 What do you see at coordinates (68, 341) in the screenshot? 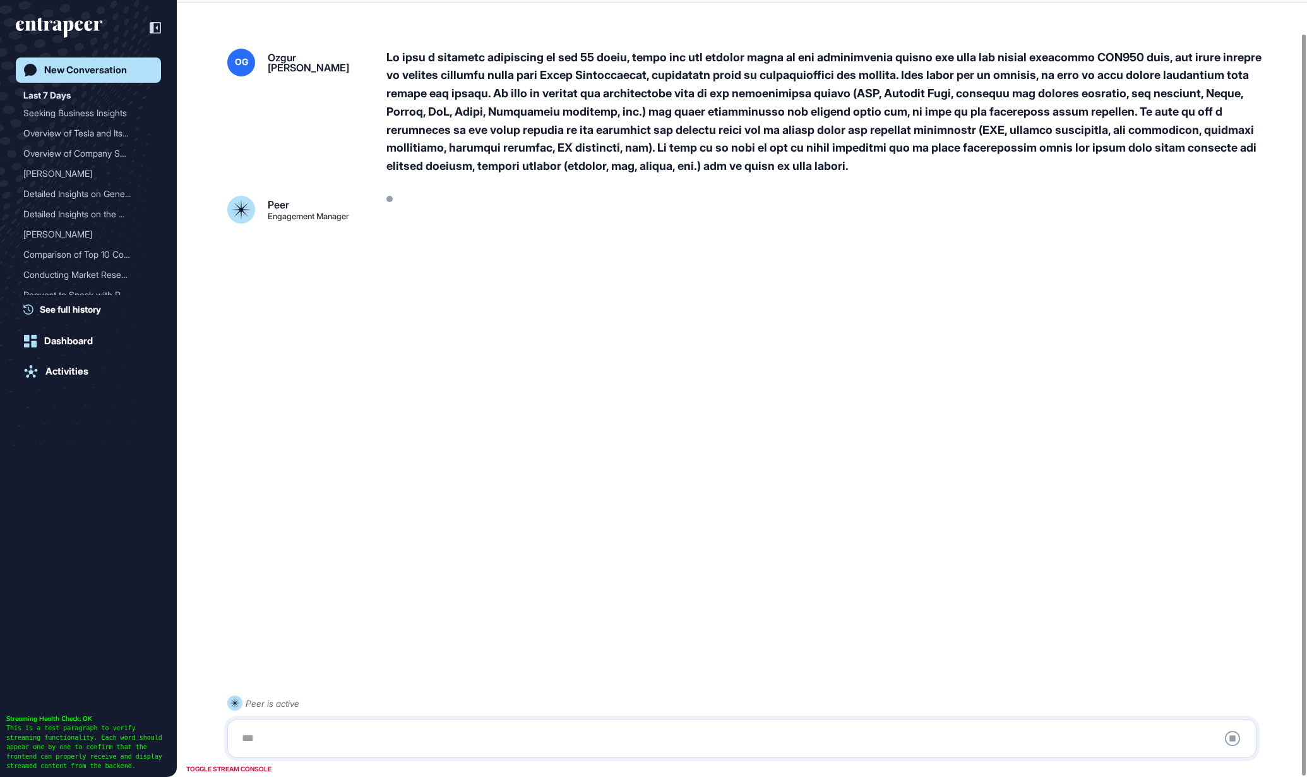
I see `div: Dashboard` at bounding box center [68, 341].